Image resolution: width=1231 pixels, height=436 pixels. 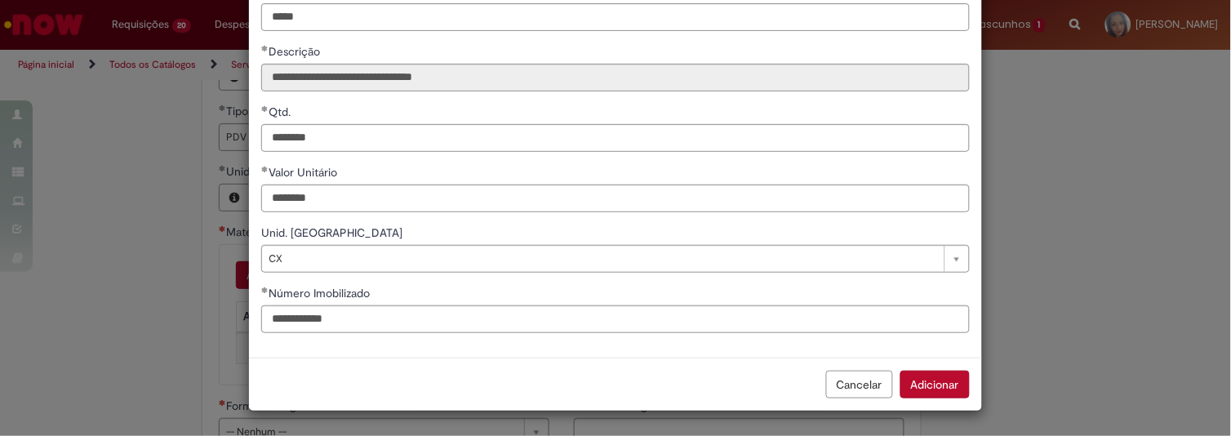 I want to click on input: Descrição, so click(x=615, y=78).